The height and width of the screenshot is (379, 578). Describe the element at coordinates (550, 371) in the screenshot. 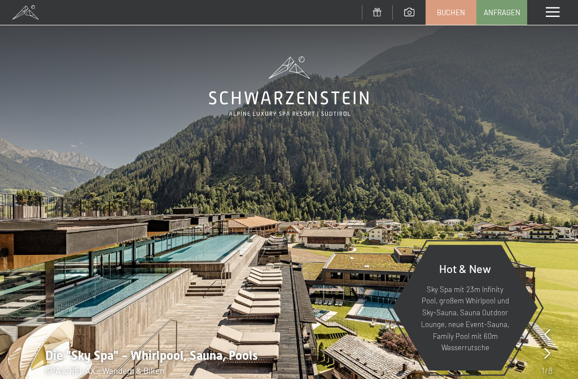

I see `span: 8` at that location.